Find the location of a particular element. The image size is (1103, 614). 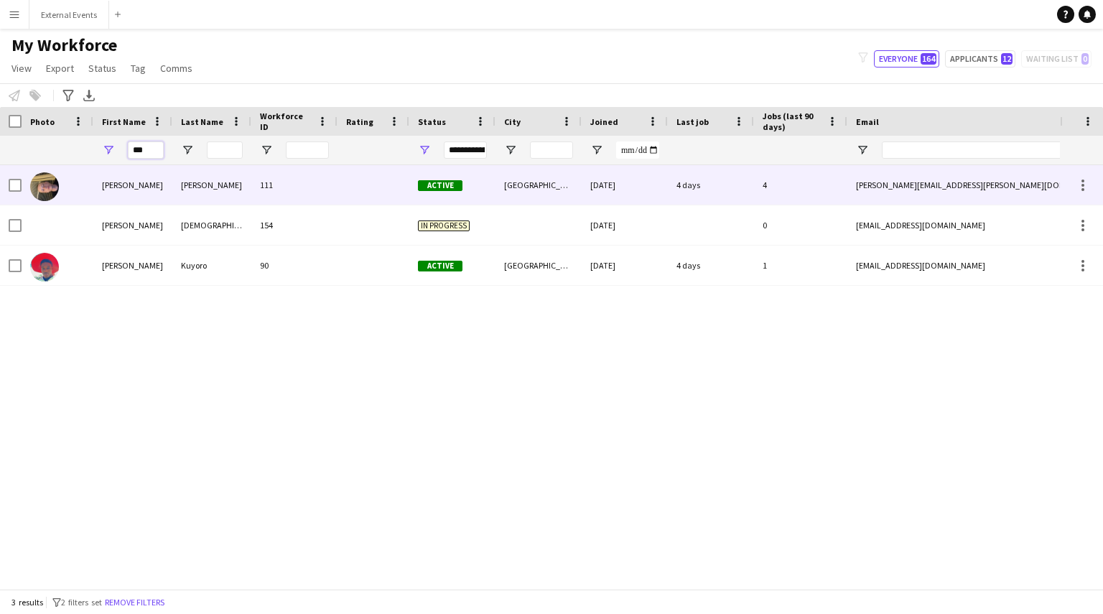

span: Last job is located at coordinates (692, 121).